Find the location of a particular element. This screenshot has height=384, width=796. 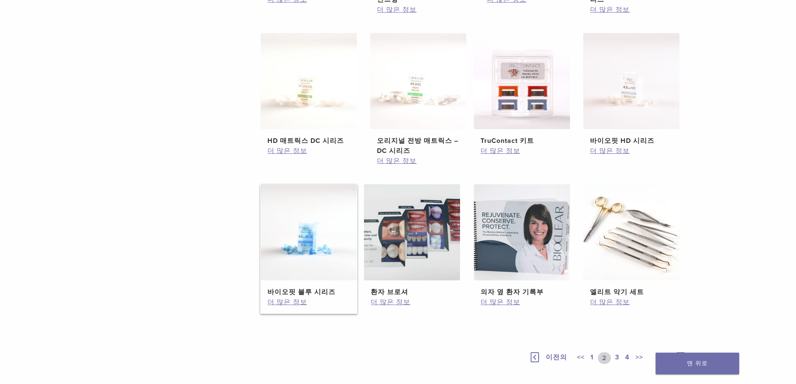

font: 바이오핏 HD 시리즈 is located at coordinates (623, 141).